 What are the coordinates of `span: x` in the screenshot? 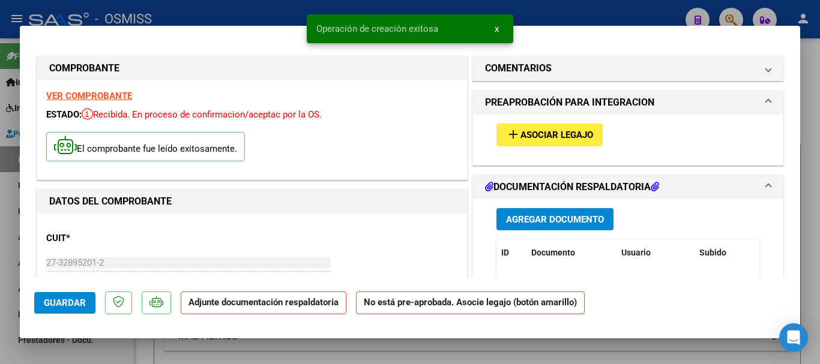 It's located at (497, 29).